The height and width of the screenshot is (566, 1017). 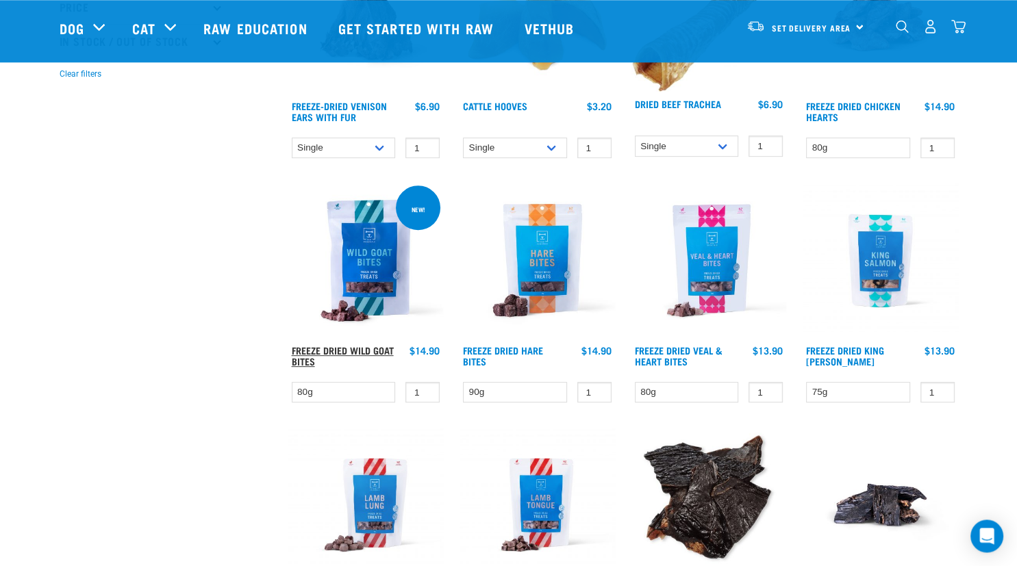 I want to click on div: $3.20, so click(x=599, y=106).